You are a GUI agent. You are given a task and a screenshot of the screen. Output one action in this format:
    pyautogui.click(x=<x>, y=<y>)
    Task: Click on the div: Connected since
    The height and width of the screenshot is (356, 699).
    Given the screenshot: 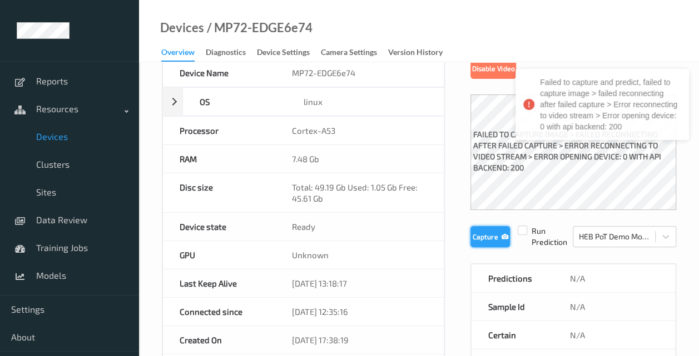 What is the action you would take?
    pyautogui.click(x=219, y=312)
    